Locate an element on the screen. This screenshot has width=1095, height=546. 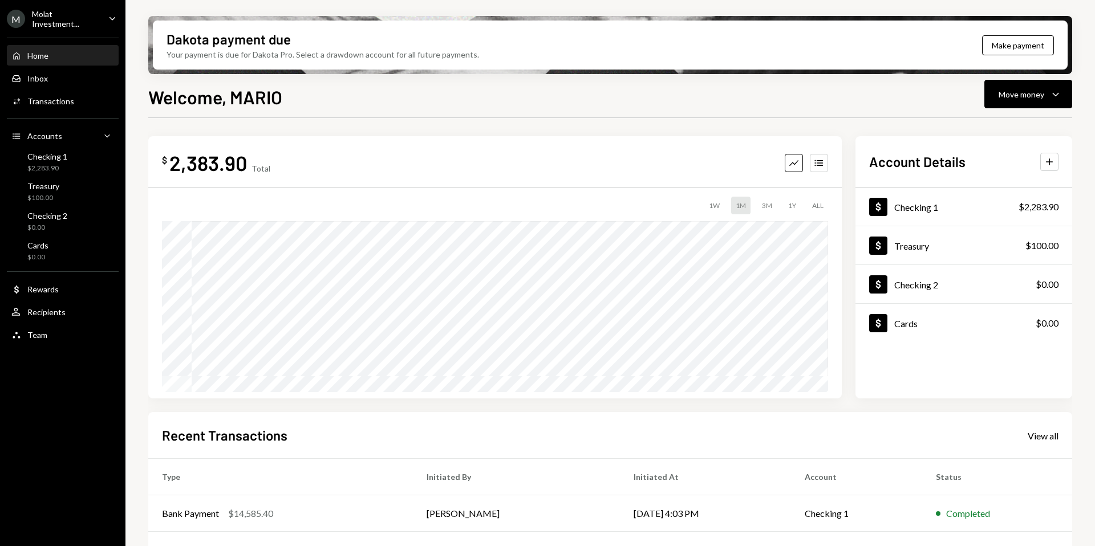
div: Molat Investment... is located at coordinates (66, 19).